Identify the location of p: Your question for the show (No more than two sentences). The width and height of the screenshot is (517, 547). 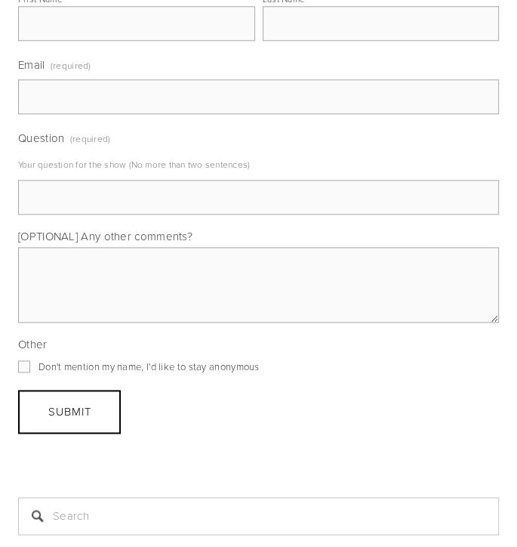
(258, 164).